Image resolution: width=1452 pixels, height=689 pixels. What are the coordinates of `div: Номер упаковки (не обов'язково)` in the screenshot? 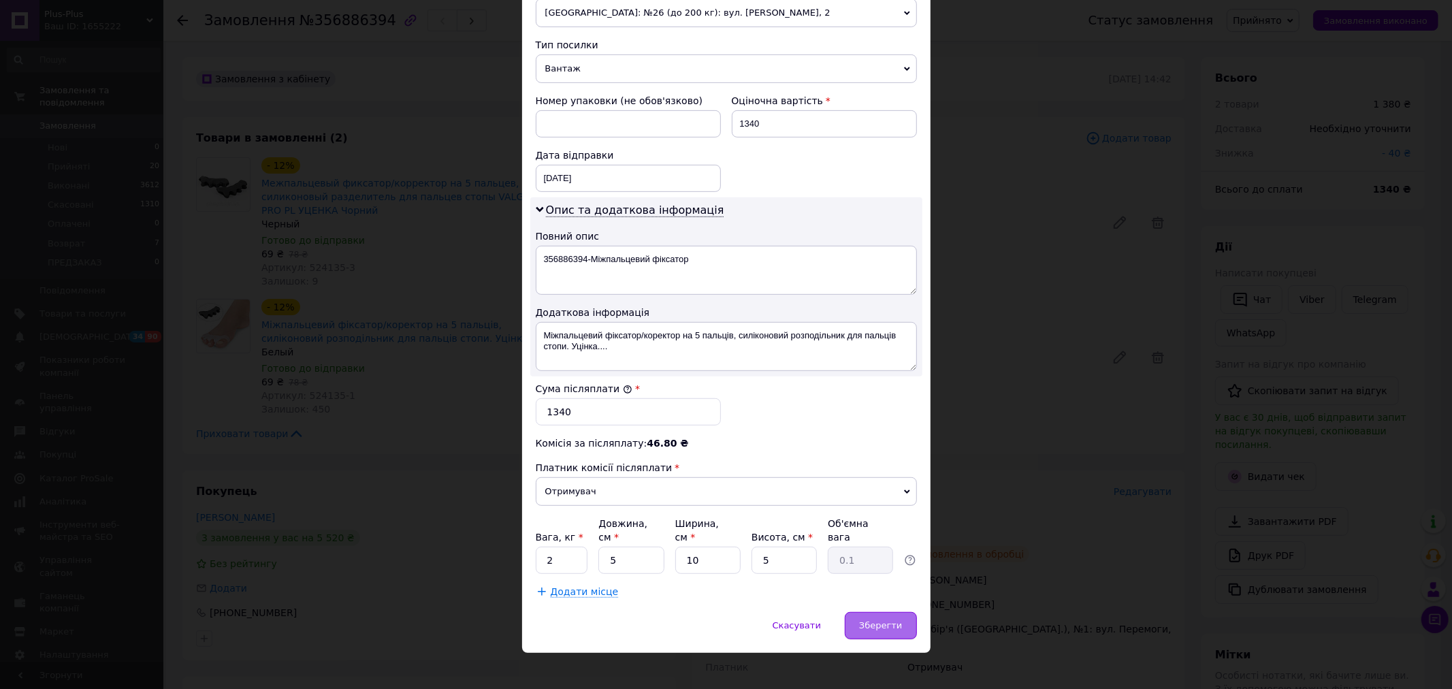 It's located at (628, 101).